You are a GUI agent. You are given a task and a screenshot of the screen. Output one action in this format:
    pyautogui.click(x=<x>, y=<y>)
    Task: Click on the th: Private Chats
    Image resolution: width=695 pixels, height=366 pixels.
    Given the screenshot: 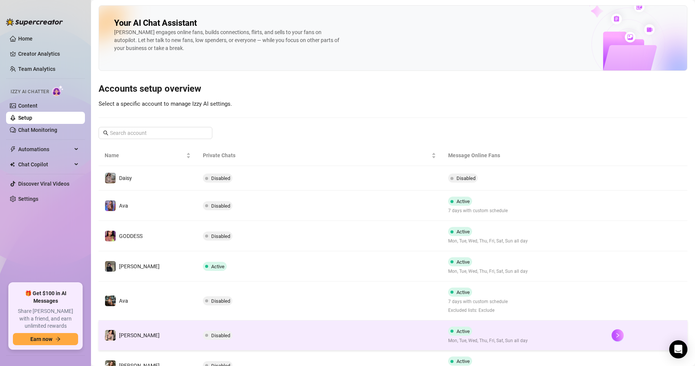 What is the action you would take?
    pyautogui.click(x=319, y=155)
    